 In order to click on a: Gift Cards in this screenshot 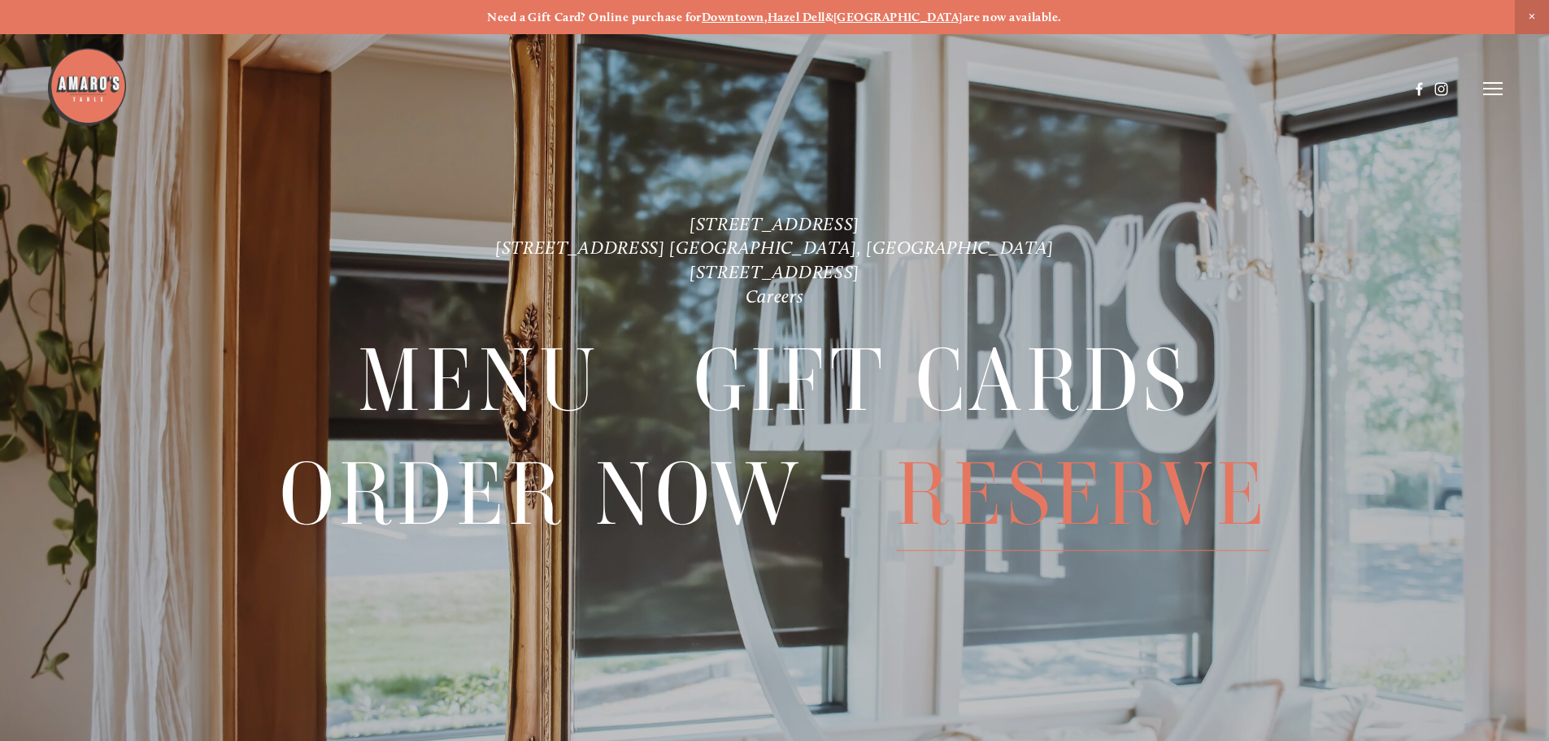, I will do `click(942, 380)`.